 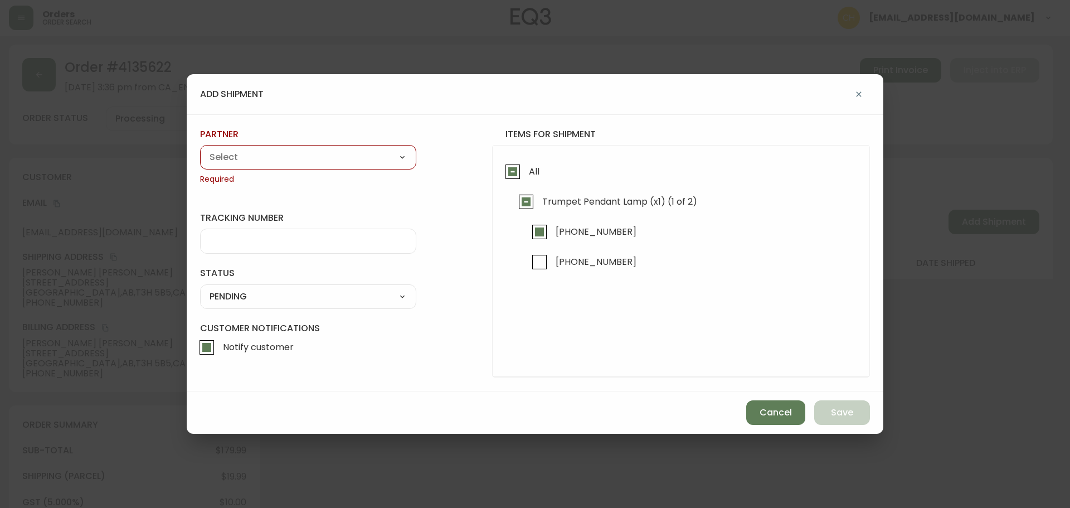 I want to click on label: partner, so click(x=308, y=134).